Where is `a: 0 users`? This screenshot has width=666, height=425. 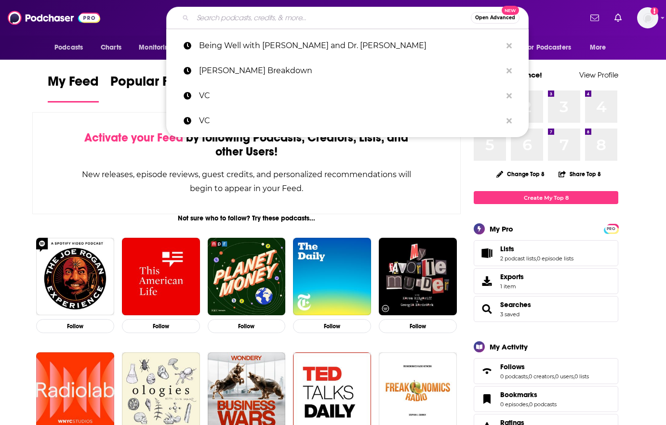 a: 0 users is located at coordinates (564, 377).